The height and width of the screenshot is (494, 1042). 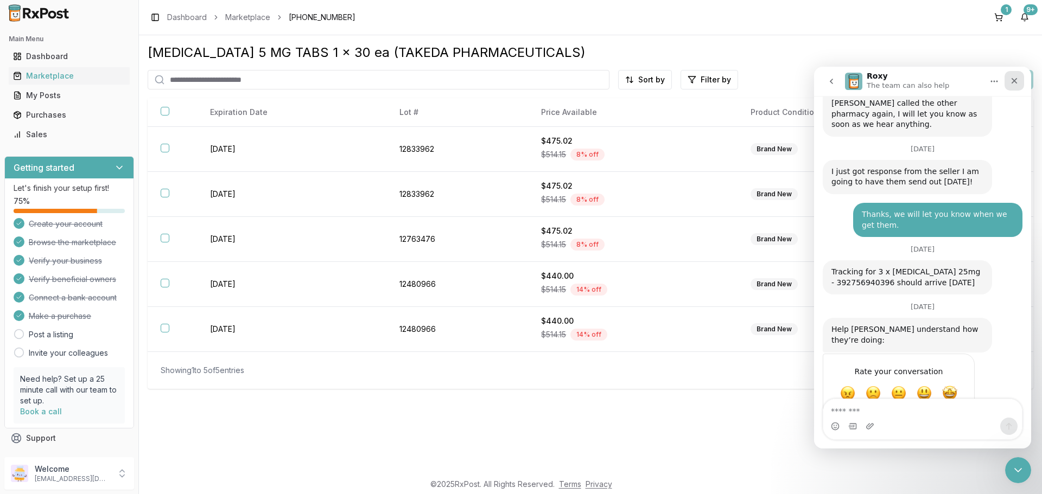 What do you see at coordinates (45, 458) in the screenshot?
I see `span: Feedback` at bounding box center [45, 458].